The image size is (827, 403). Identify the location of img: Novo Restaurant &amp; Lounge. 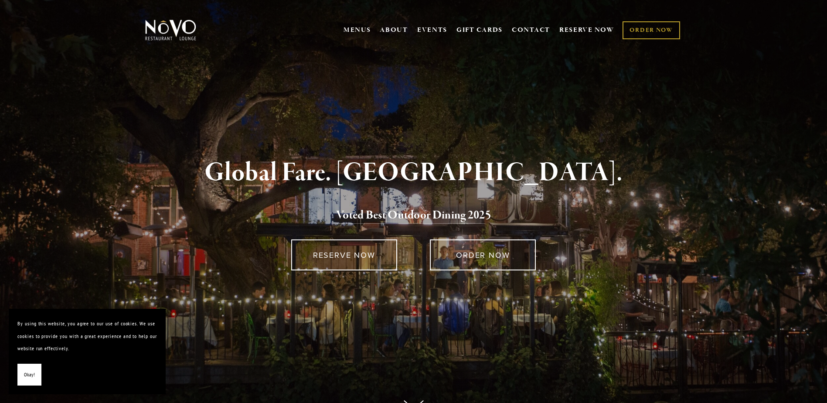
(170, 30).